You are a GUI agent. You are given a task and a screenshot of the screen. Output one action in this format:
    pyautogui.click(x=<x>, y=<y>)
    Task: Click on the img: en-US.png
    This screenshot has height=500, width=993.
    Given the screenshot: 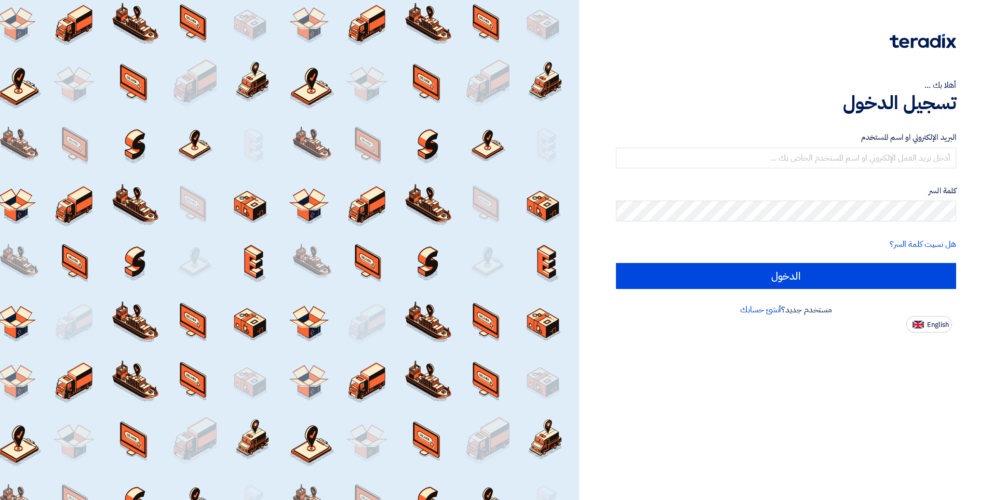 What is the action you would take?
    pyautogui.click(x=919, y=324)
    